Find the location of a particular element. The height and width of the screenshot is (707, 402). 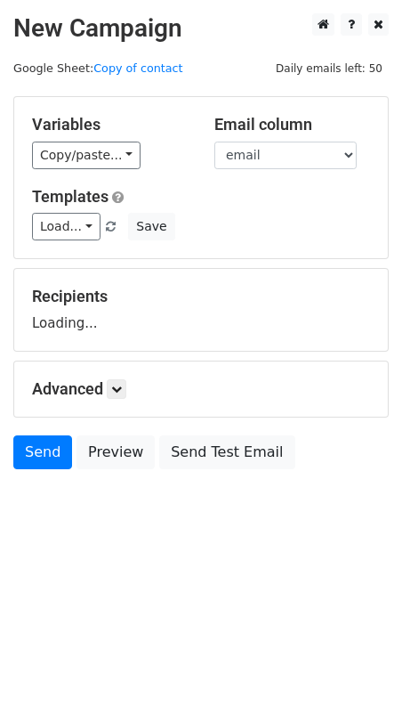

a: Load... is located at coordinates (66, 226).